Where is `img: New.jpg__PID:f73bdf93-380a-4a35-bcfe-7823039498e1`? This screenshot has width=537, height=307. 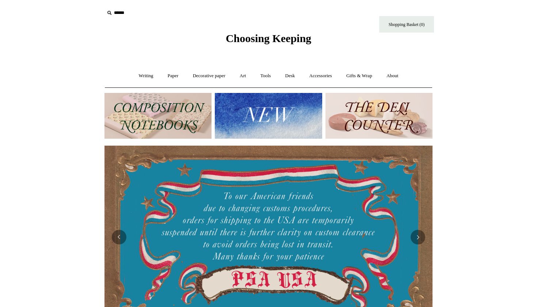
img: New.jpg__PID:f73bdf93-380a-4a35-bcfe-7823039498e1 is located at coordinates (268, 116).